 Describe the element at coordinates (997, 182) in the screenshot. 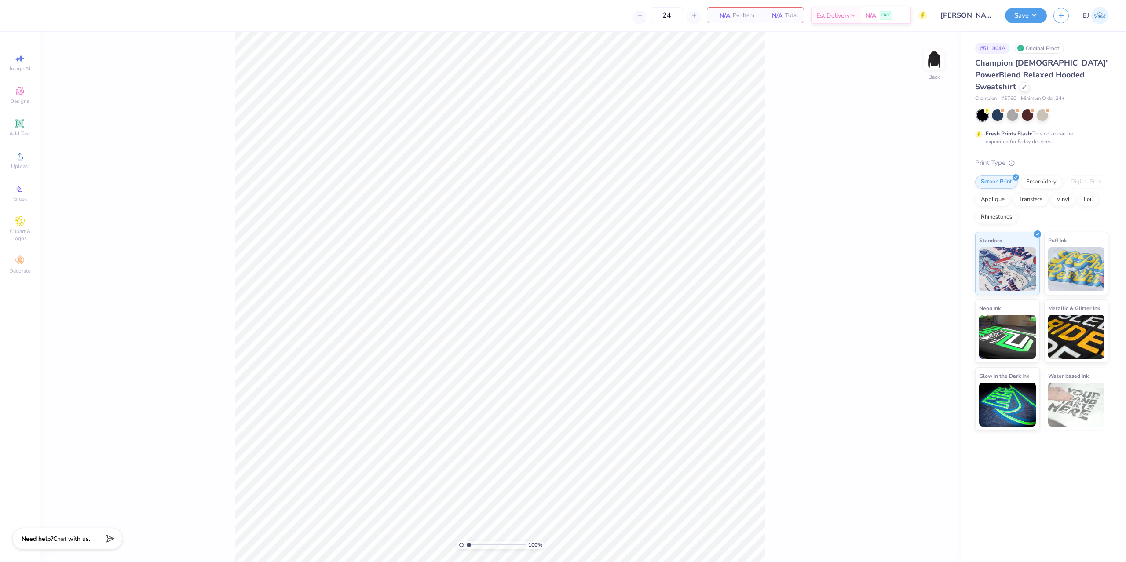

I see `div: Screen Print` at that location.